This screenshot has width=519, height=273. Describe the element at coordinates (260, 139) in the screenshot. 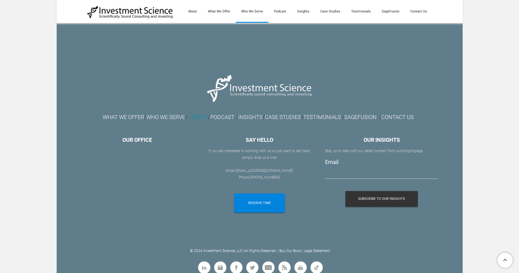

I see `font: SAY HELLO` at that location.